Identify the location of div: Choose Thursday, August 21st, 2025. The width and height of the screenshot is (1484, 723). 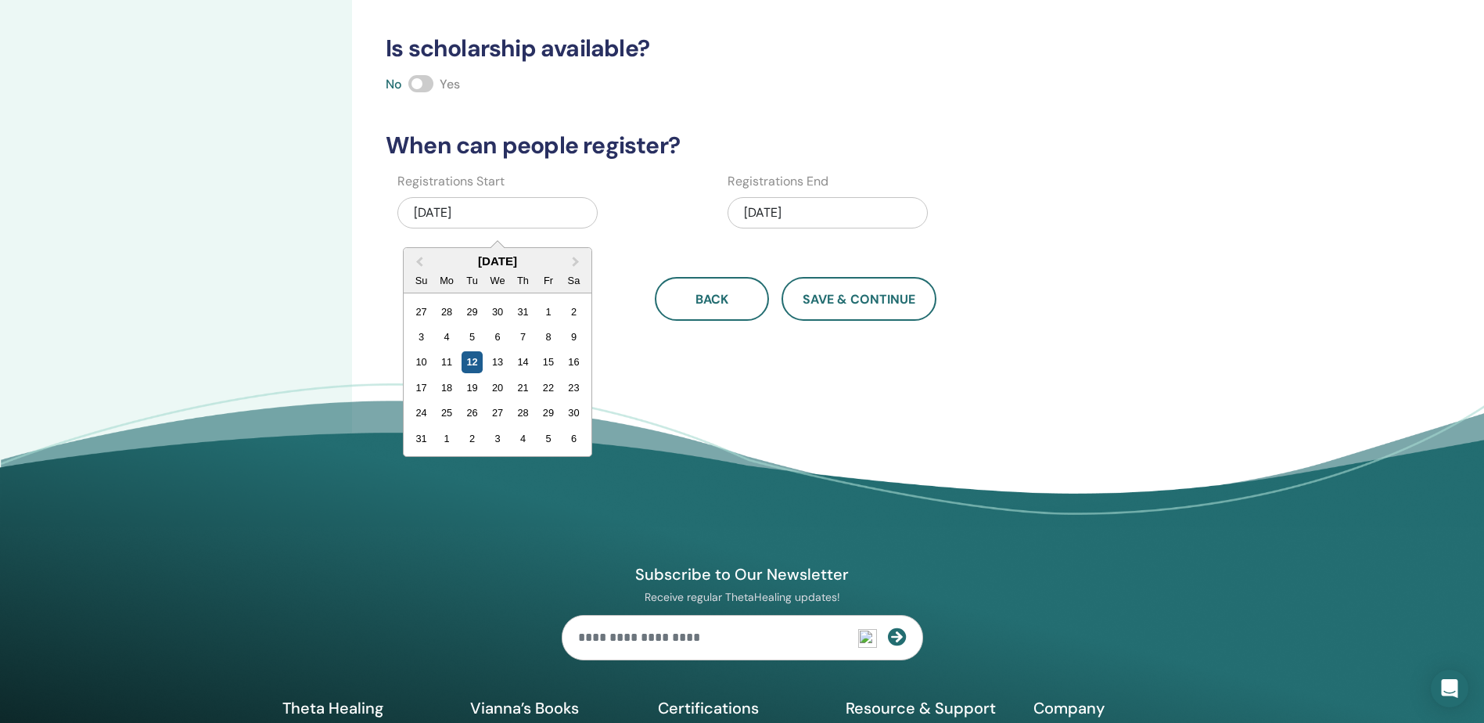
(522, 387).